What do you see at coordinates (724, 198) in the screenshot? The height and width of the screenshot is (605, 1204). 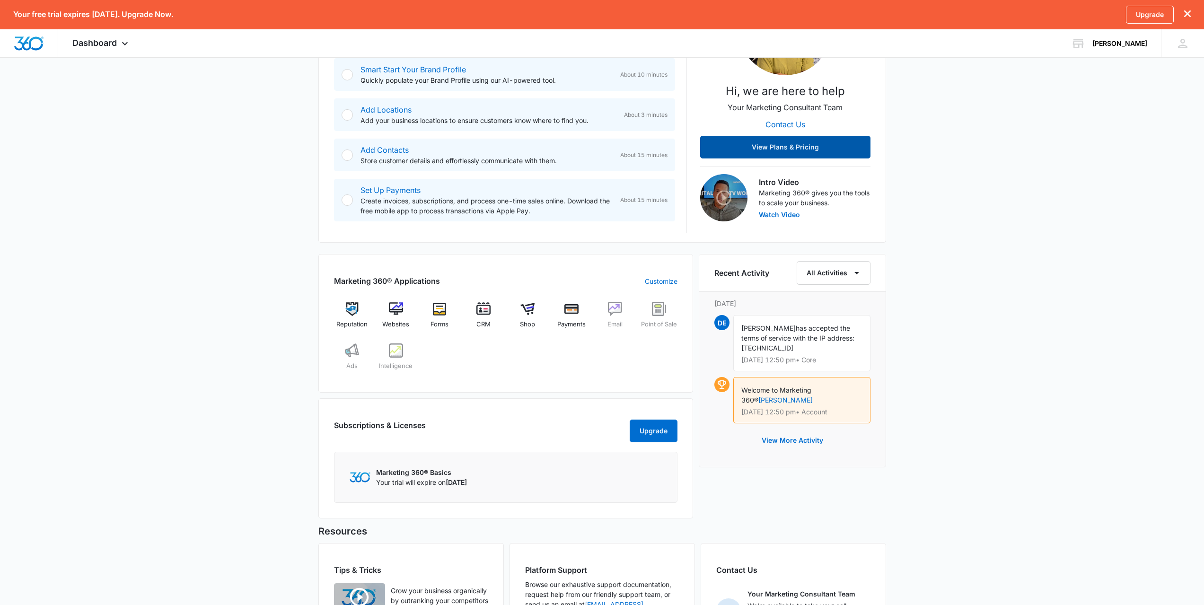 I see `img: Intro Video` at bounding box center [724, 198].